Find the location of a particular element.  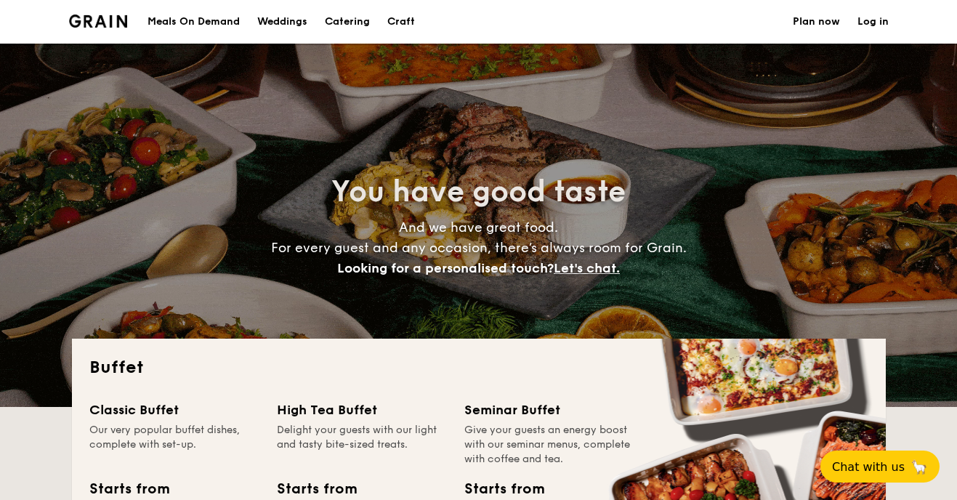

span: Let's chat. is located at coordinates (586, 268).